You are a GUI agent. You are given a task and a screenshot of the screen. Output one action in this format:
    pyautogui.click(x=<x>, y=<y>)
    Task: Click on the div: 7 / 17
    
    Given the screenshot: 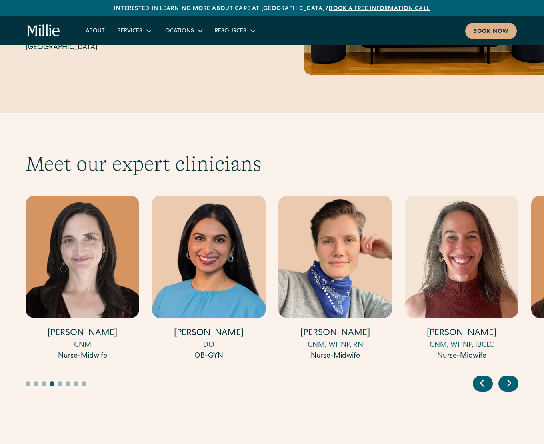 What is the action you would take?
    pyautogui.click(x=82, y=279)
    